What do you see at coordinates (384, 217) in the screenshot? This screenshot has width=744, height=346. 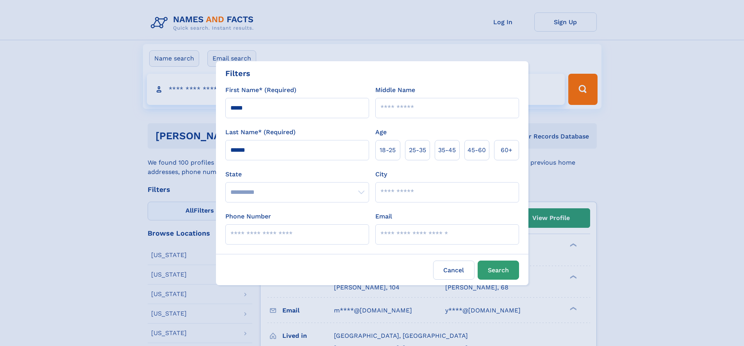 I see `label: Email` at bounding box center [384, 217].